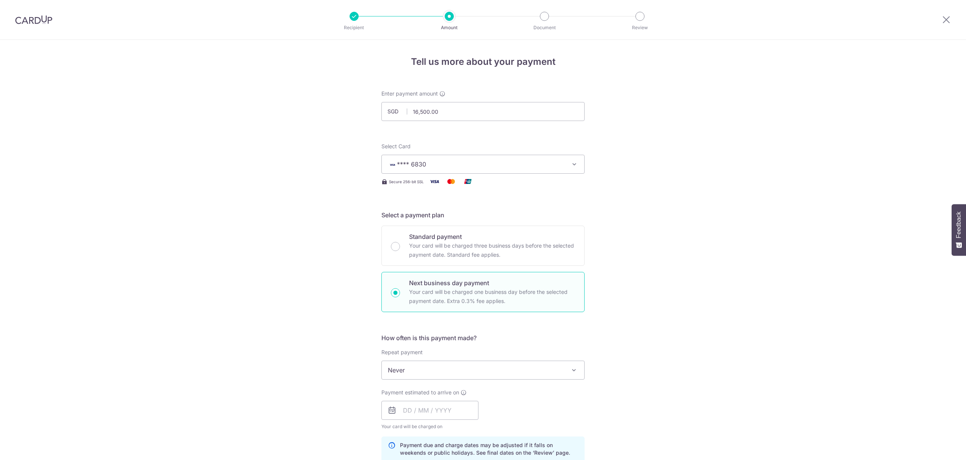 The height and width of the screenshot is (460, 966). I want to click on p: Payment due and charge dates may be adjusted if it falls on weekends or public holidays. See fina..., so click(489, 449).